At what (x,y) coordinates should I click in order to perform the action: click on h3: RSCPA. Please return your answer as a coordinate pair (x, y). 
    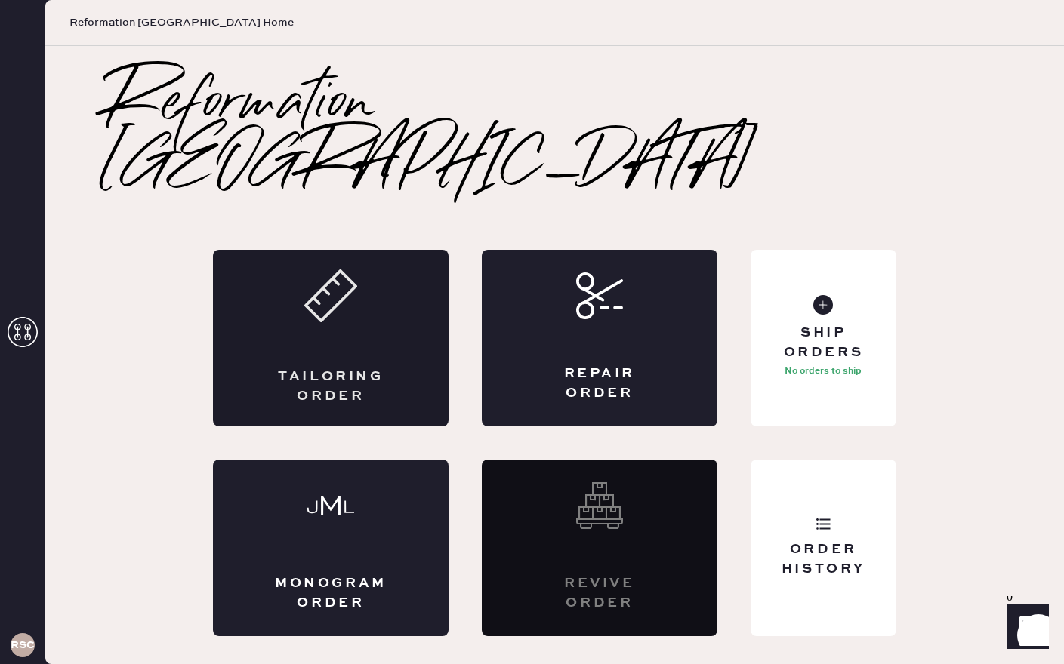
    Looking at the image, I should click on (23, 645).